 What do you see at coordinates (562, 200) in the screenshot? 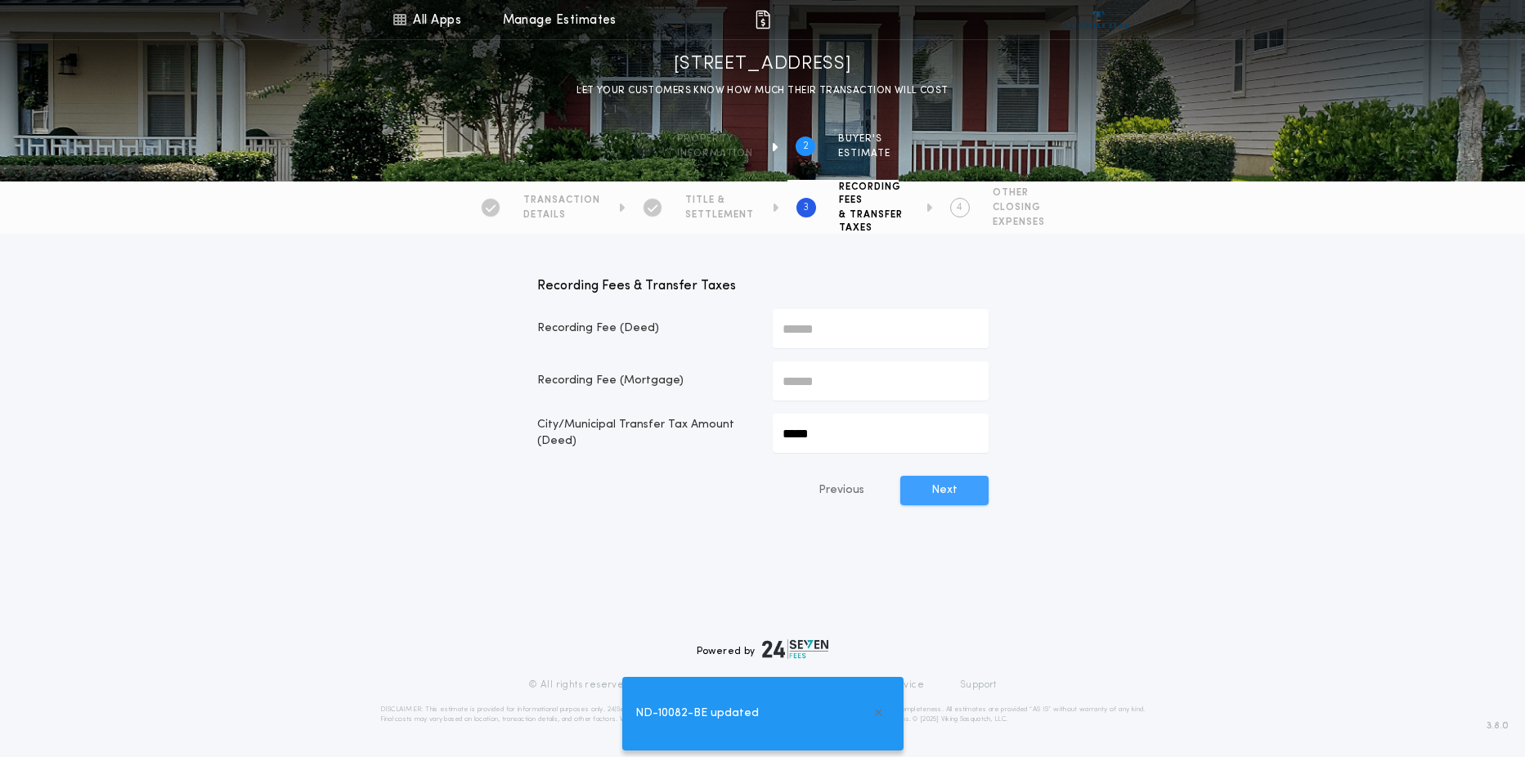
I see `span: TRANSACTION` at bounding box center [562, 200].